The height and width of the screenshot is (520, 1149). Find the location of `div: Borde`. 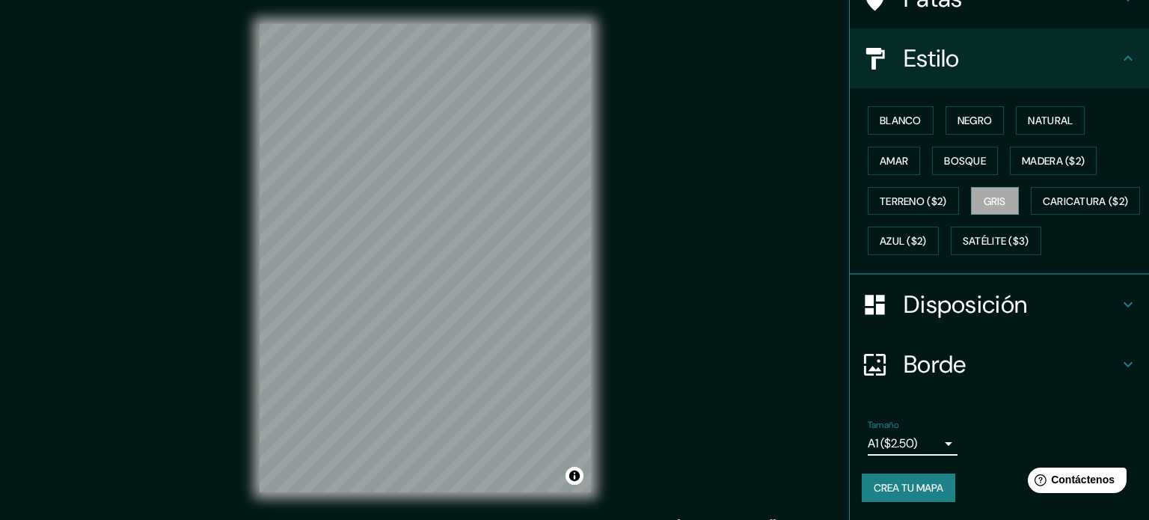

div: Borde is located at coordinates (999, 364).